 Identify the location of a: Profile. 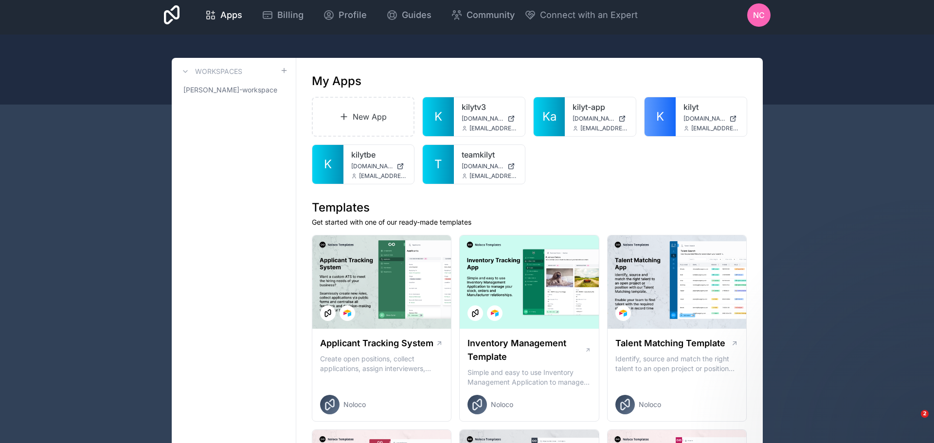
(345, 15).